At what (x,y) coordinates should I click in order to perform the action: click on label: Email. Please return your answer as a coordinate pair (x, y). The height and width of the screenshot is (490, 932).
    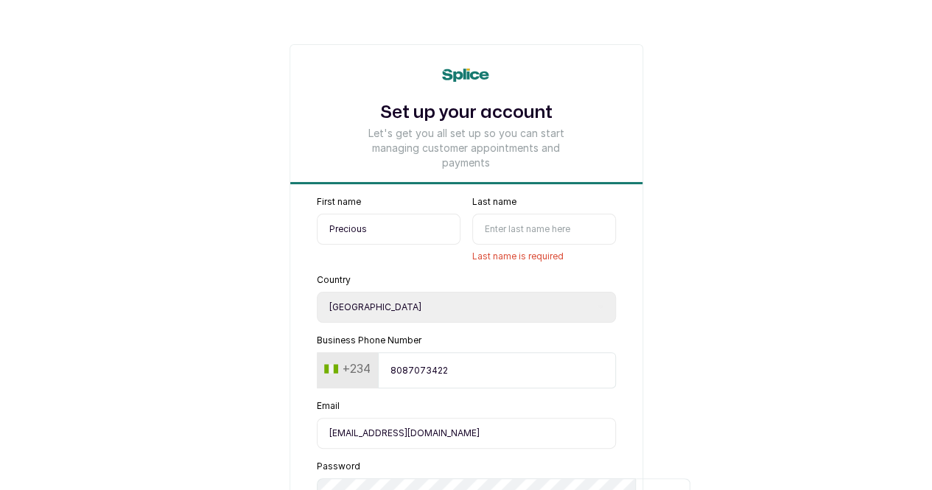
    Looking at the image, I should click on (328, 406).